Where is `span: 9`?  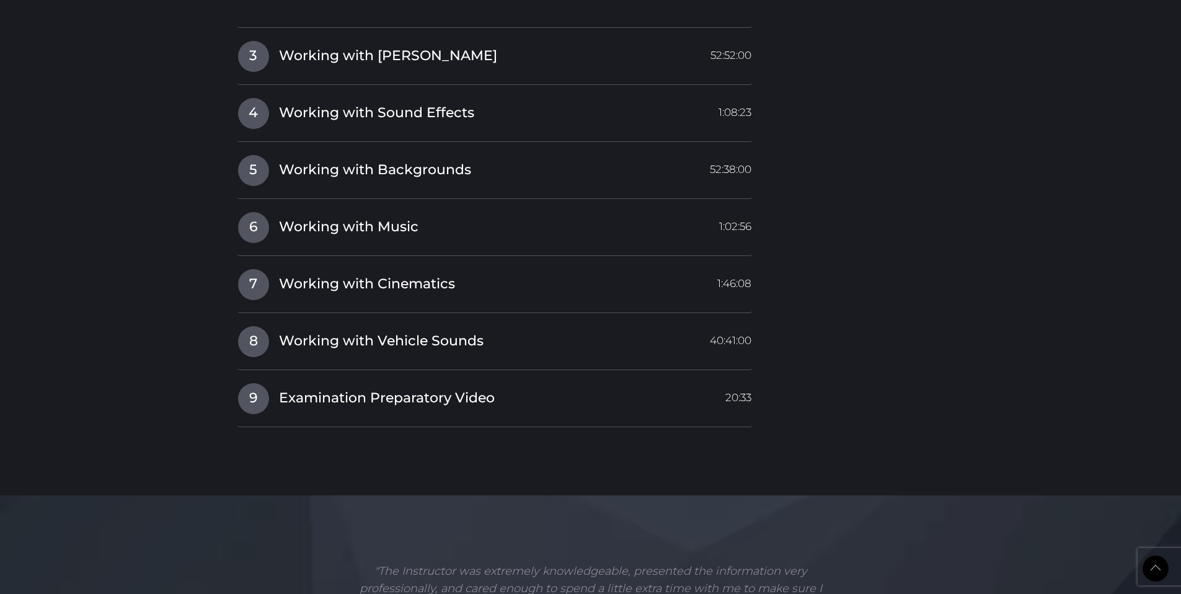
span: 9 is located at coordinates (253, 398).